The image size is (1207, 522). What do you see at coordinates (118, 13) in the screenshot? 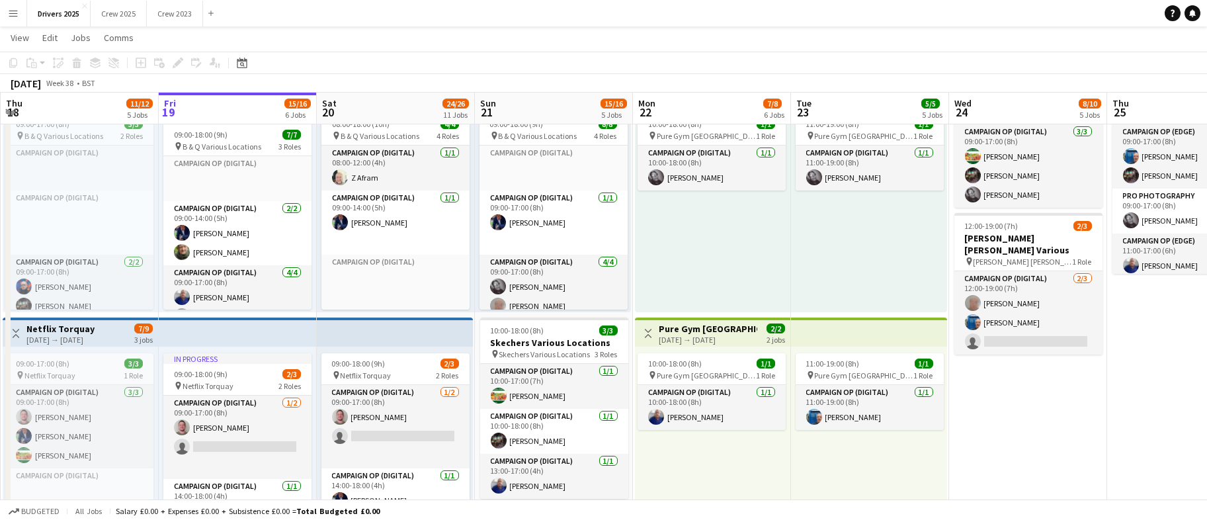
I see `button: Crew 2025` at bounding box center [118, 13].